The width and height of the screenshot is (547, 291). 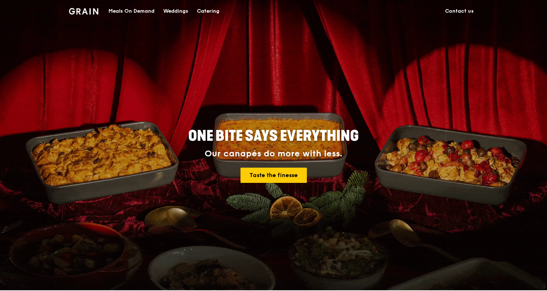 I want to click on div: Our canapés do more with less., so click(x=274, y=154).